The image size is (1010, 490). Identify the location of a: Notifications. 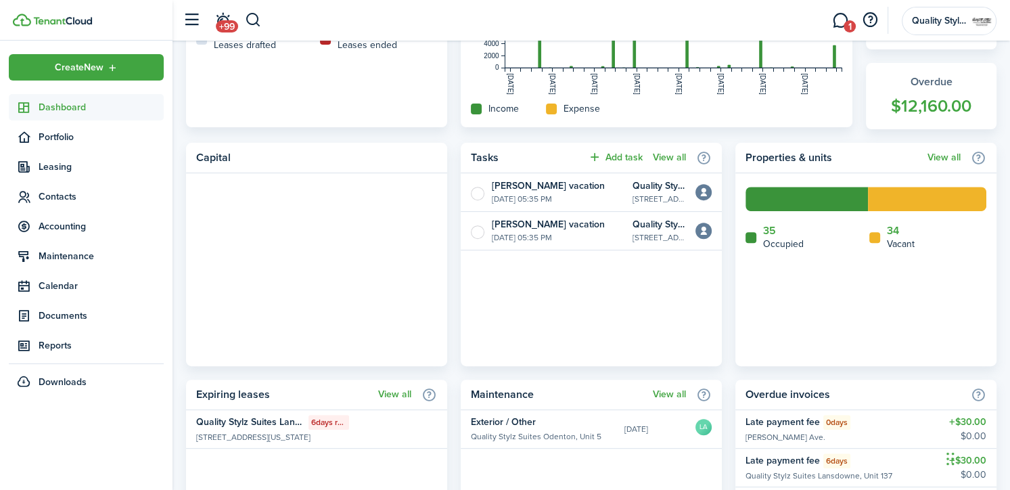
(223, 20).